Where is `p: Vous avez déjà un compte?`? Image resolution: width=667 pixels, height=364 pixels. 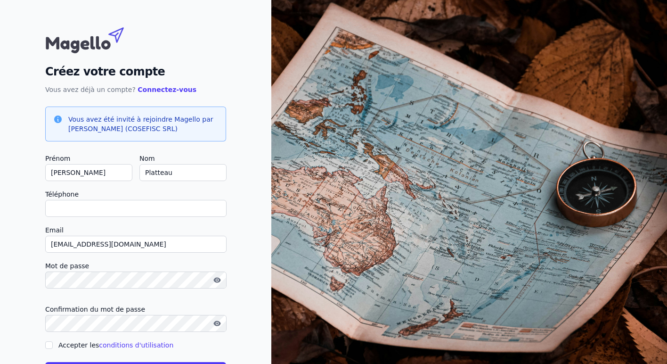 p: Vous avez déjà un compte? is located at coordinates (136, 90).